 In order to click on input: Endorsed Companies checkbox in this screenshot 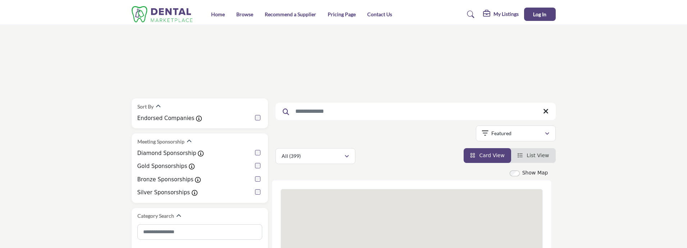, I will do `click(258, 117)`.